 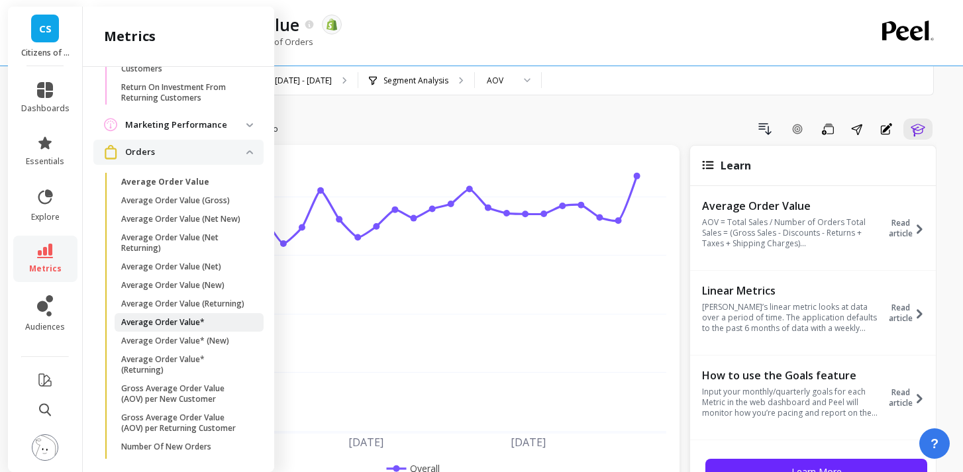 I want to click on p: Average Order Value (Net New), so click(x=181, y=219).